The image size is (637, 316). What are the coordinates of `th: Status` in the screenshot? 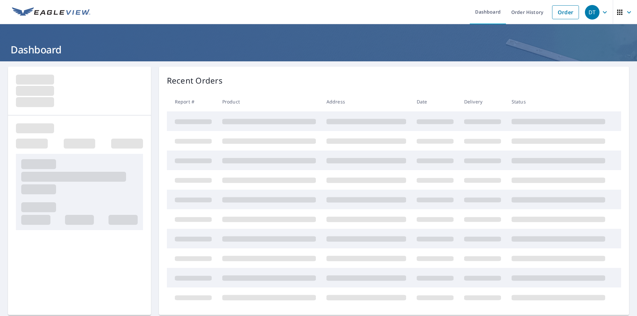 It's located at (559, 102).